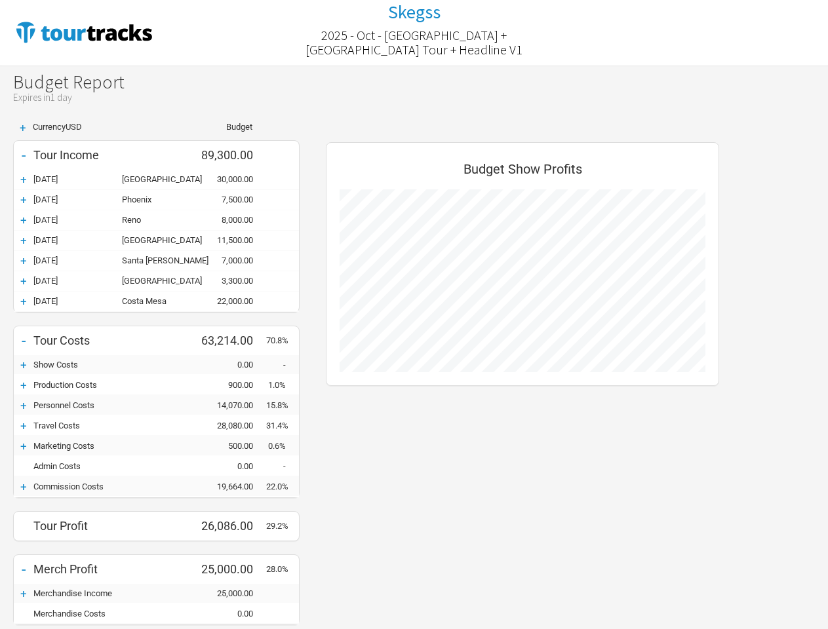  I want to click on div: 15.8%, so click(282, 405).